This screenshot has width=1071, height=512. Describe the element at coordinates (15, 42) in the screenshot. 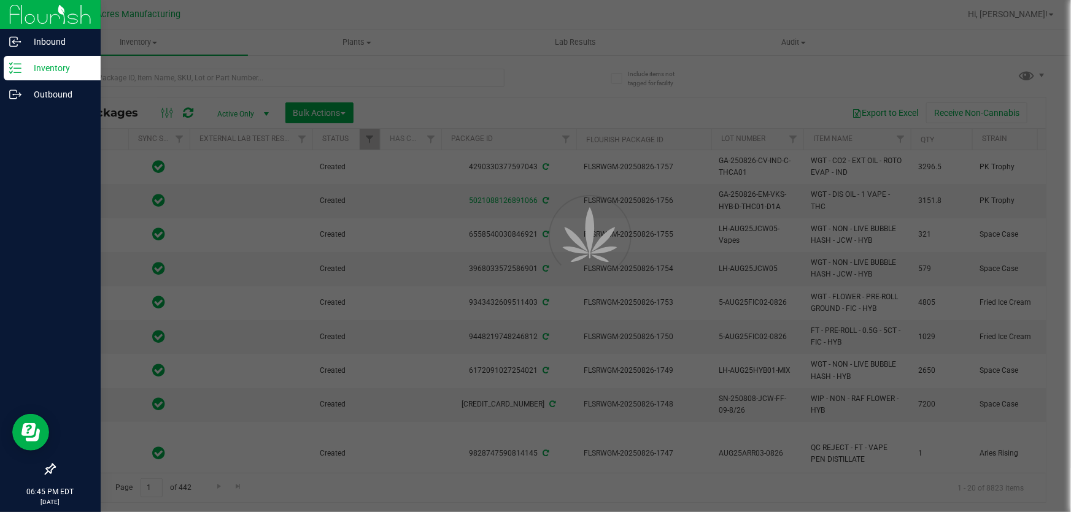

I see `inline-svg: Inbound` at that location.